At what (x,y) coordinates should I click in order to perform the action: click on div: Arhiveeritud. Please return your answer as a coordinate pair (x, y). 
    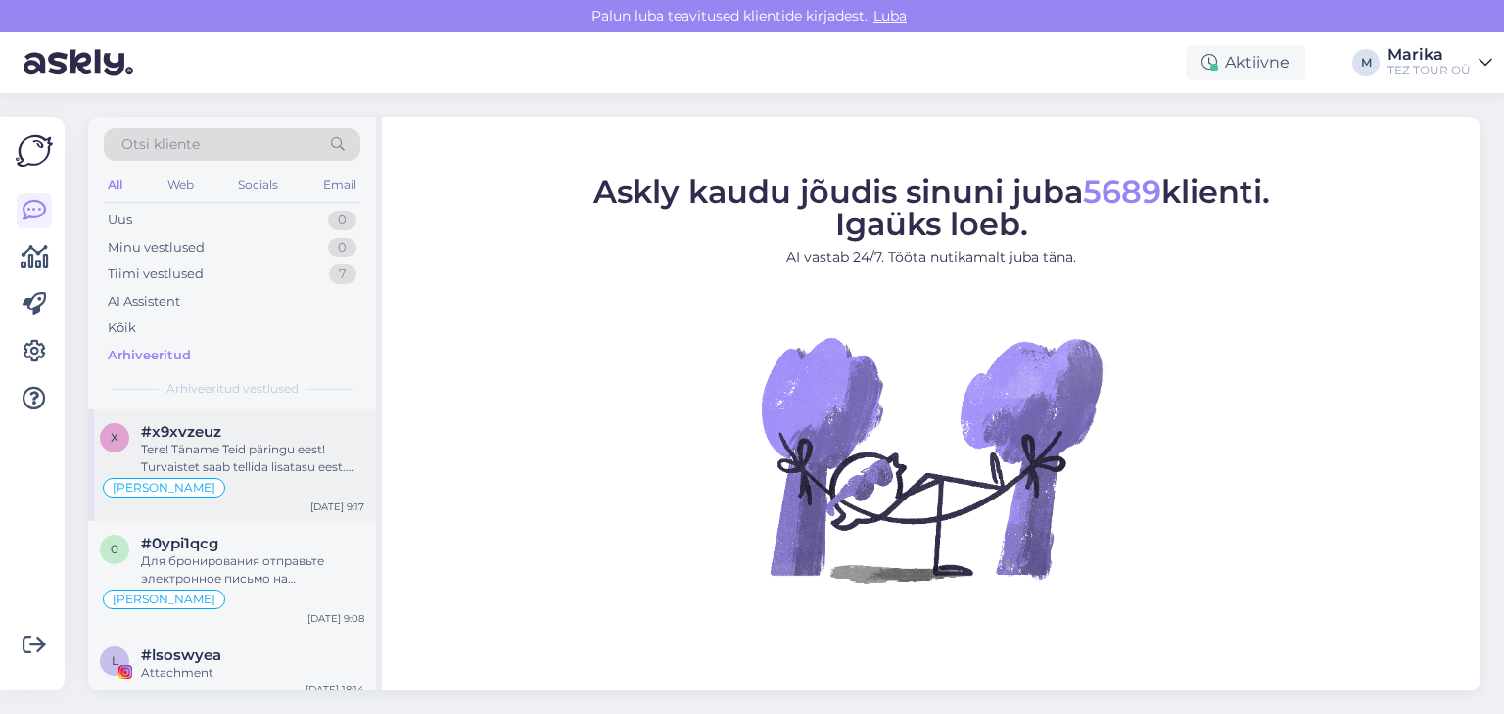
    Looking at the image, I should click on (149, 355).